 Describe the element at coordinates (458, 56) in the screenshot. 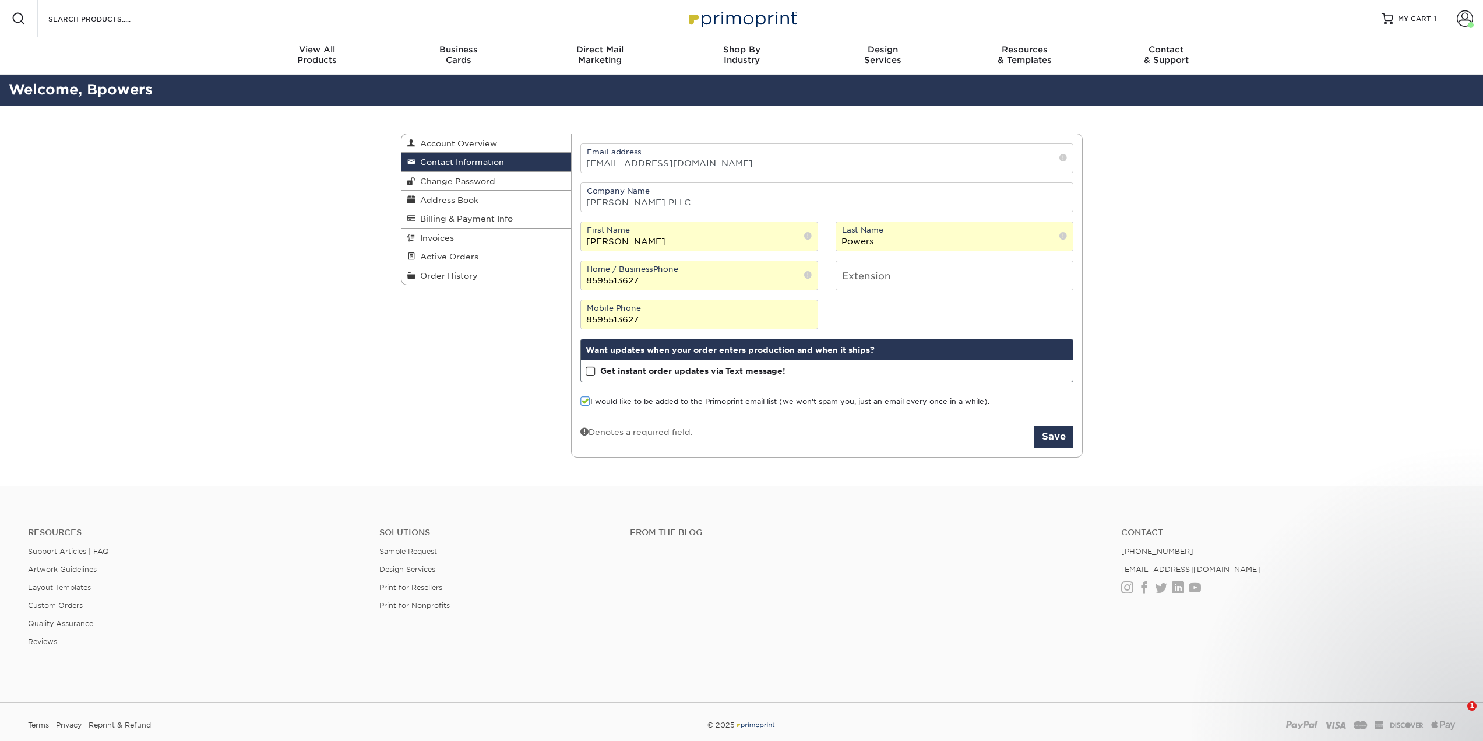

I see `a: BusinessCards` at that location.